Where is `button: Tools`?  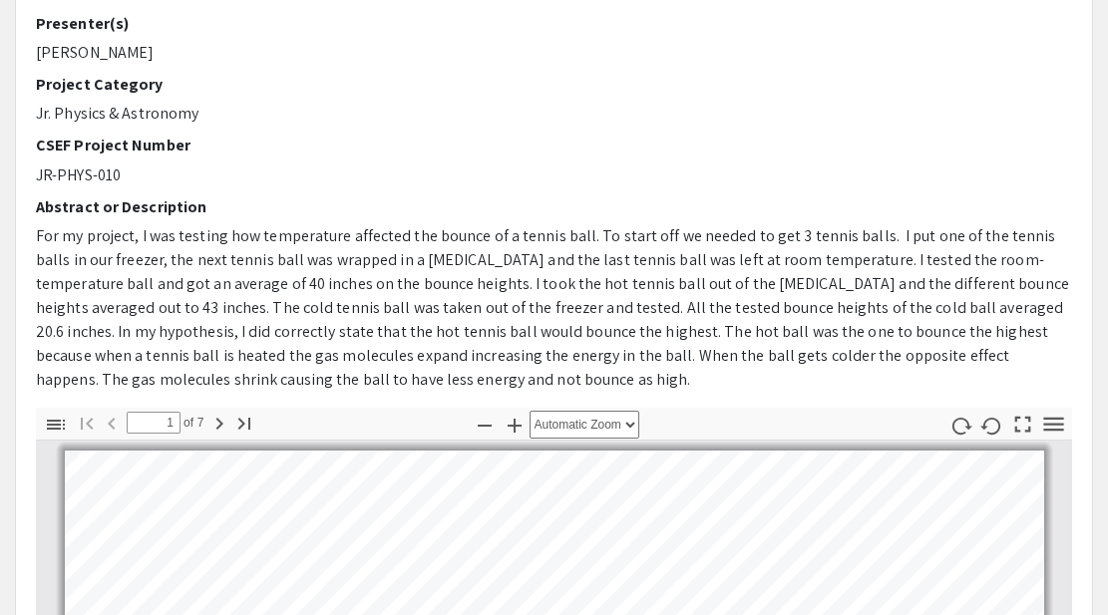
button: Tools is located at coordinates (1053, 425).